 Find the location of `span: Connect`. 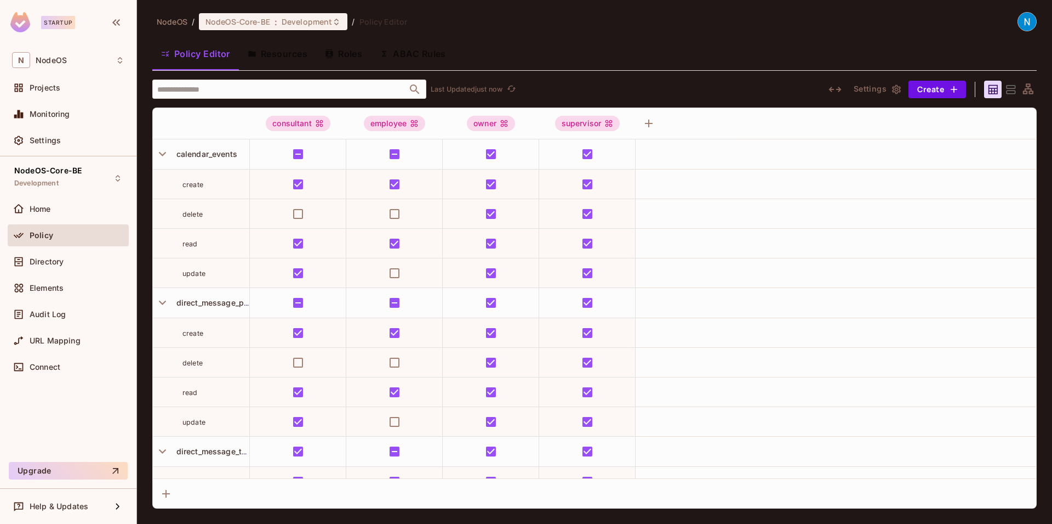

span: Connect is located at coordinates (45, 367).